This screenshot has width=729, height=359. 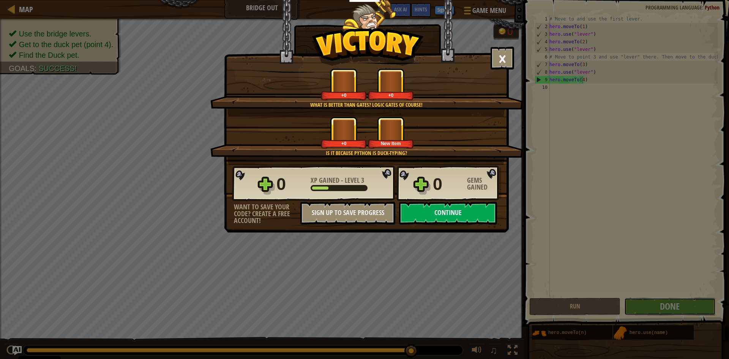 I want to click on button: Continue, so click(x=448, y=213).